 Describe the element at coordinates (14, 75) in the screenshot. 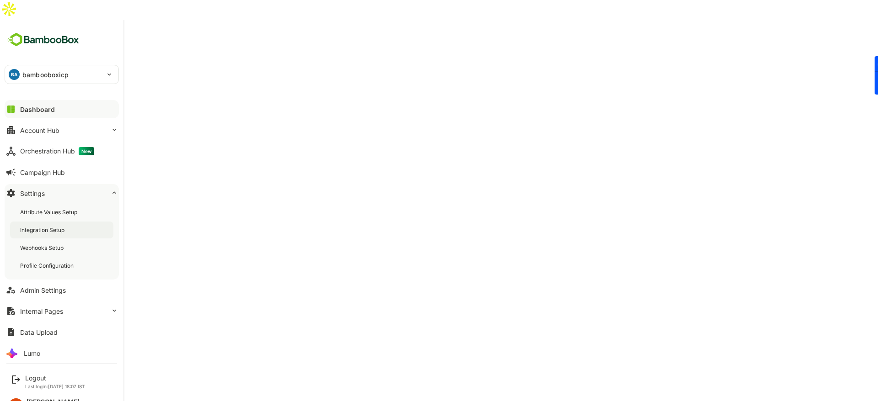

I see `div: BA` at that location.